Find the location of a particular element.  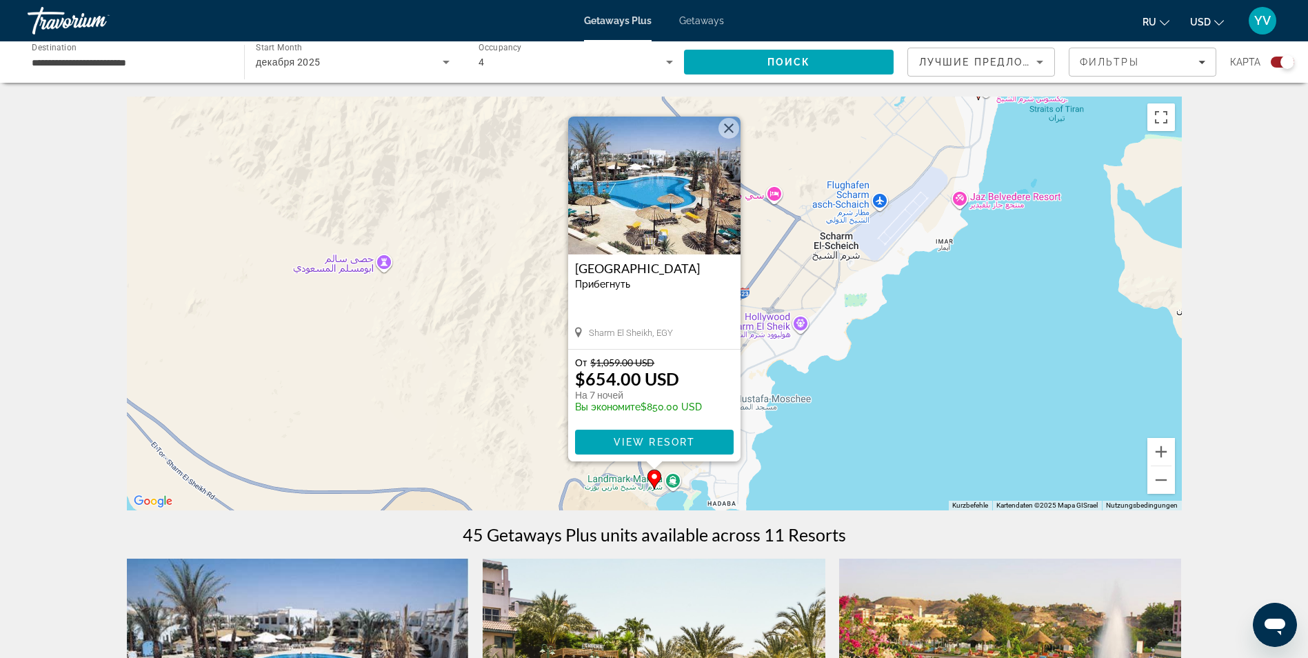

button: Filters is located at coordinates (1143, 62).